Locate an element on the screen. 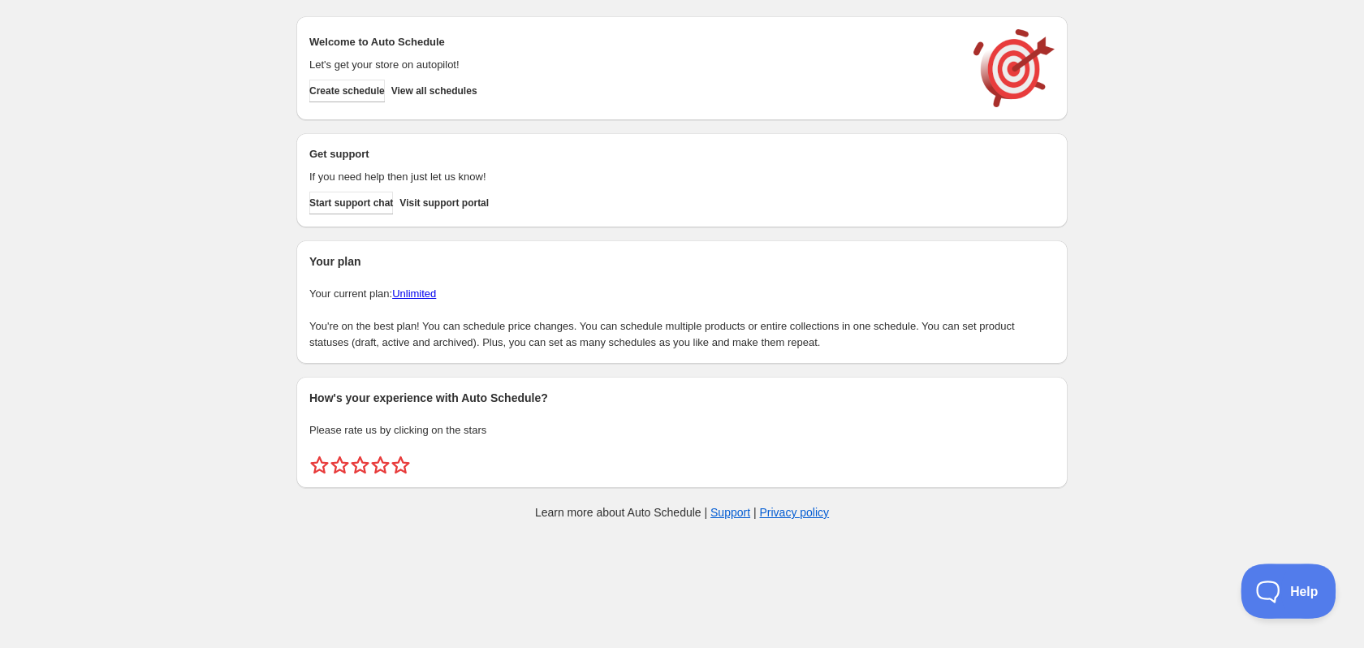 The image size is (1364, 648). h2: Get support is located at coordinates (633, 154).